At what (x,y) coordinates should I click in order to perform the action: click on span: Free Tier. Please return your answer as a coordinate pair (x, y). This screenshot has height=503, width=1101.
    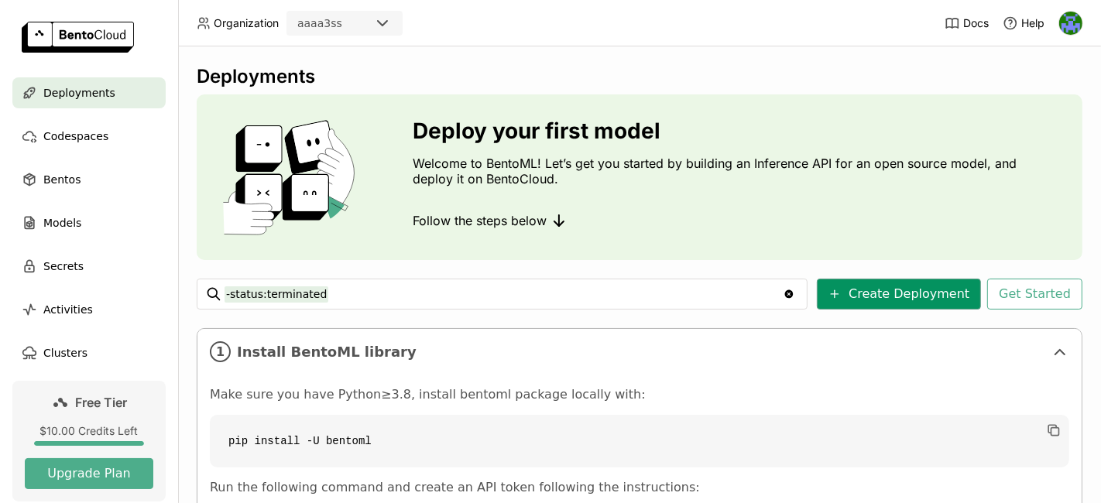
    Looking at the image, I should click on (101, 403).